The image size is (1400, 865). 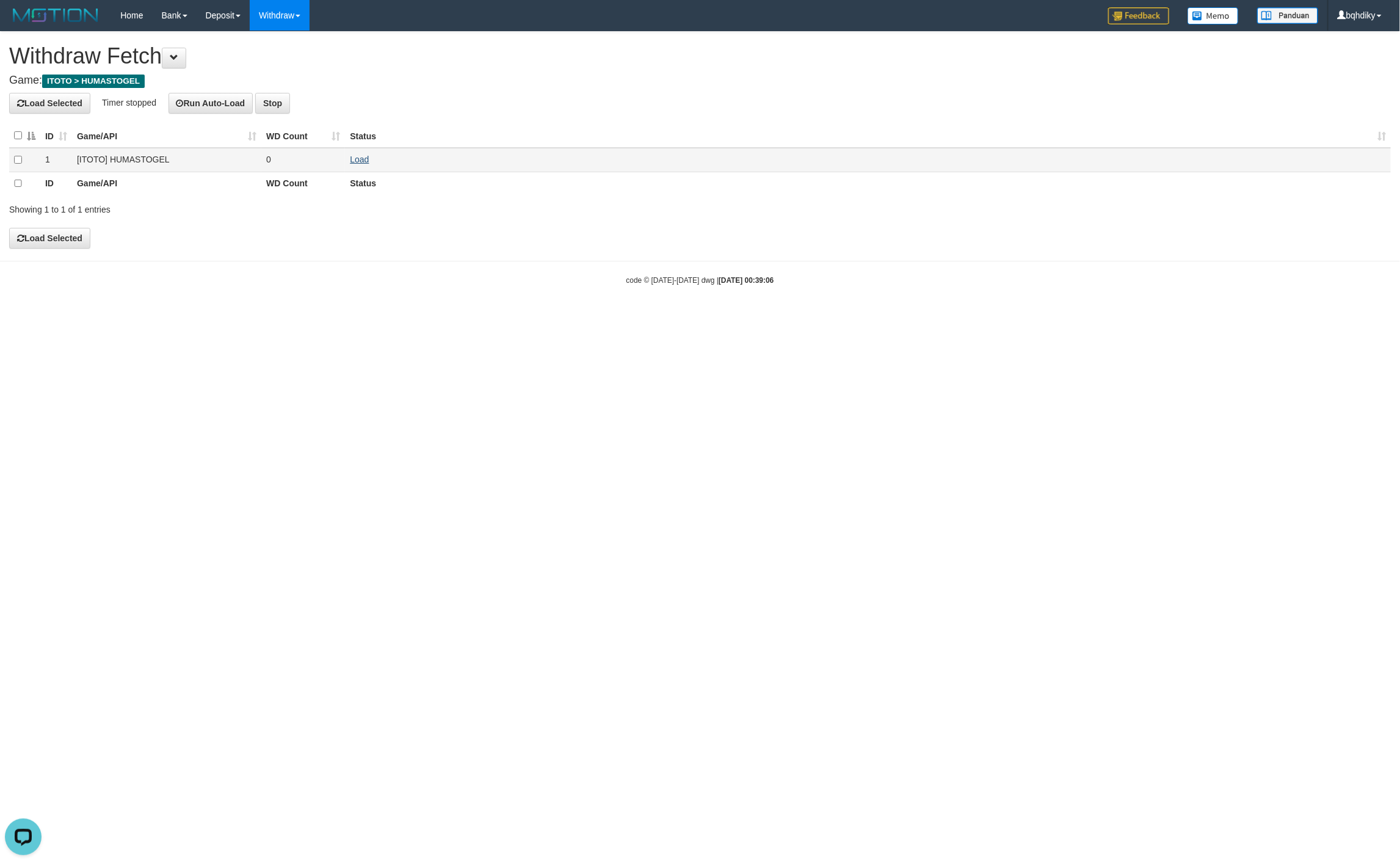 I want to click on th: Game/API, so click(x=167, y=184).